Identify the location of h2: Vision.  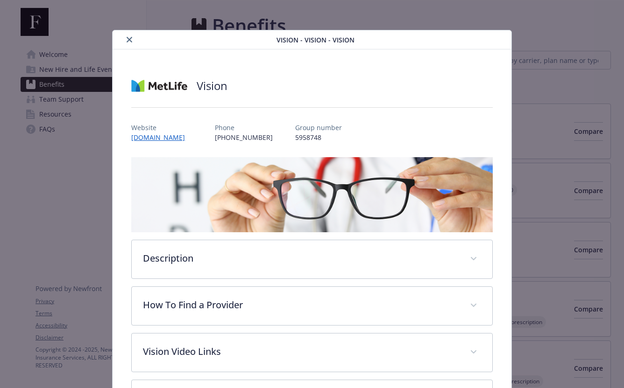
(212, 86).